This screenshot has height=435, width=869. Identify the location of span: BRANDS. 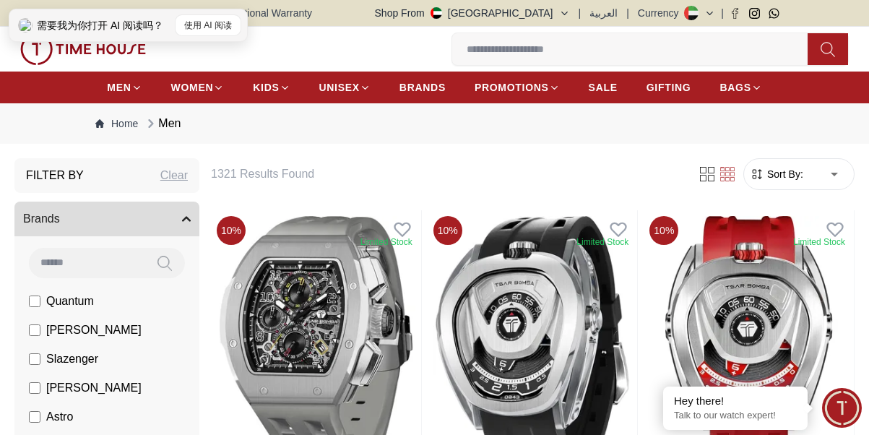
(422, 87).